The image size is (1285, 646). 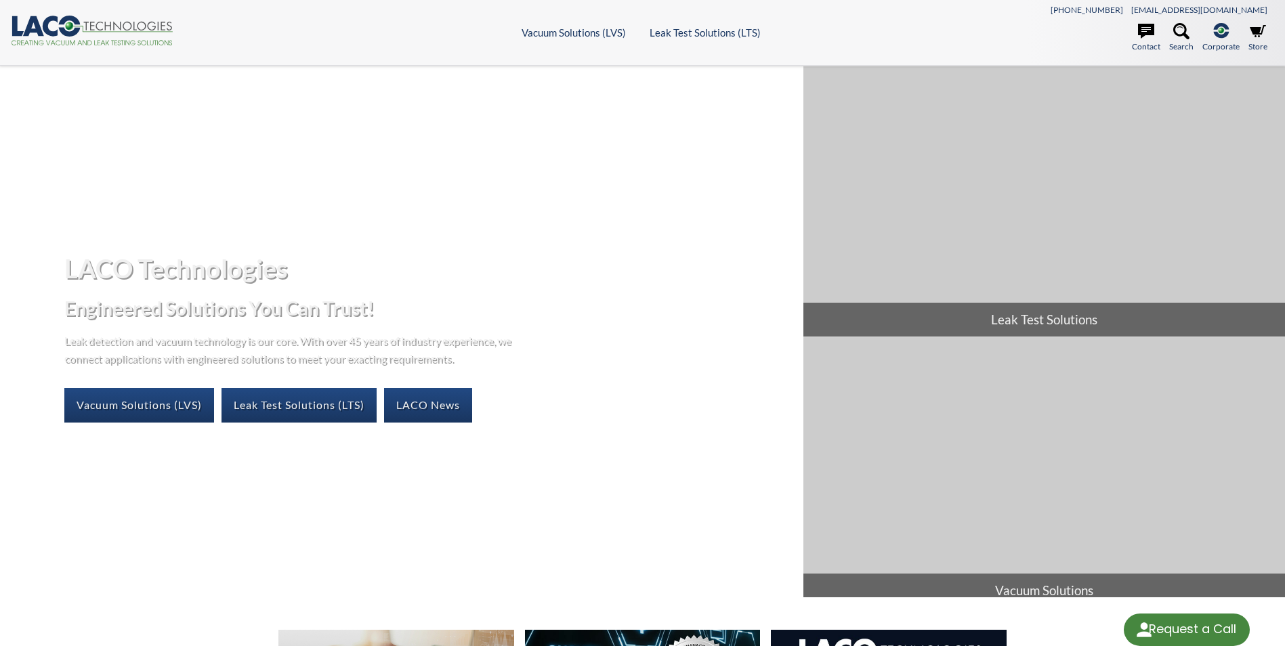 I want to click on span: Leak Test Solutions, so click(x=1044, y=320).